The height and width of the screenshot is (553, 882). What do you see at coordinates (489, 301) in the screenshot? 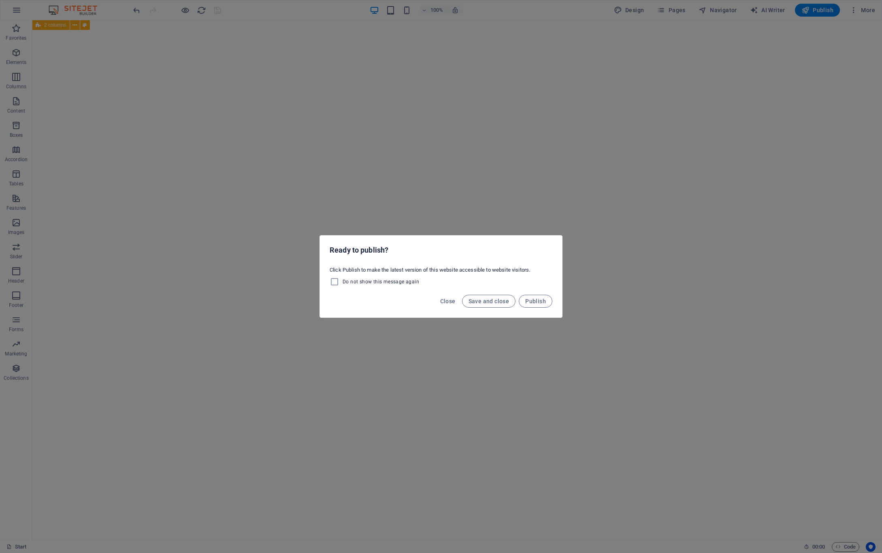
I see `button: Save and close` at bounding box center [489, 301].